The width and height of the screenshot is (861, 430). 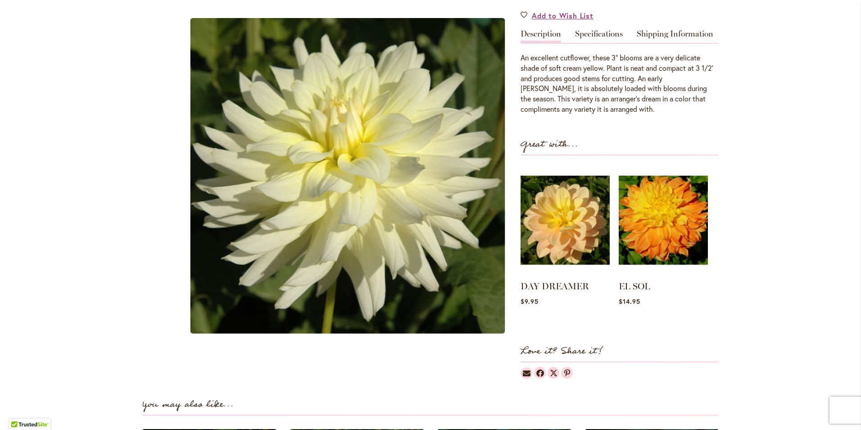 What do you see at coordinates (540, 372) in the screenshot?
I see `a: Dahlias on Facebook` at bounding box center [540, 372].